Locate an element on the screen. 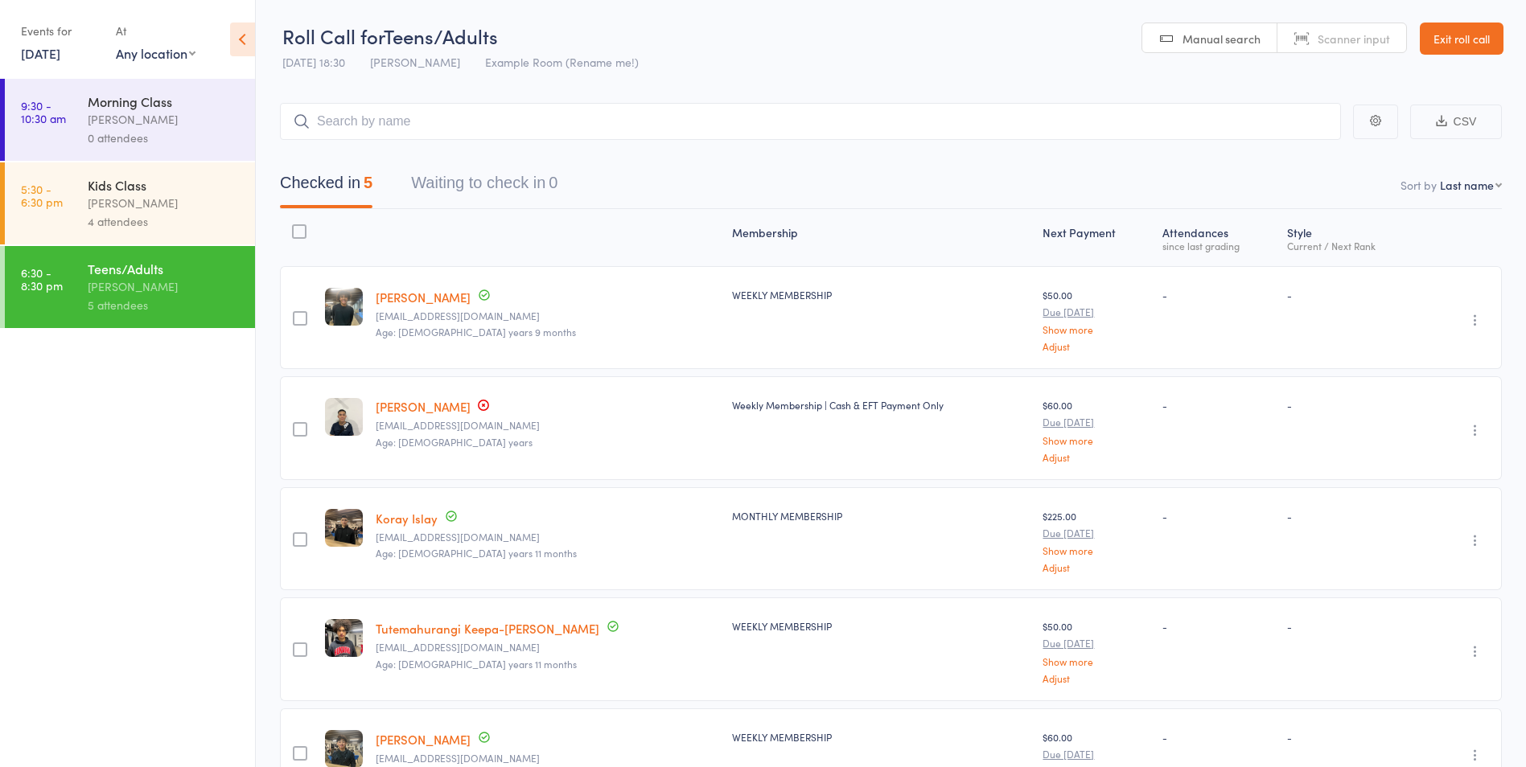 Image resolution: width=1526 pixels, height=767 pixels. div: Kids Class is located at coordinates (164, 185).